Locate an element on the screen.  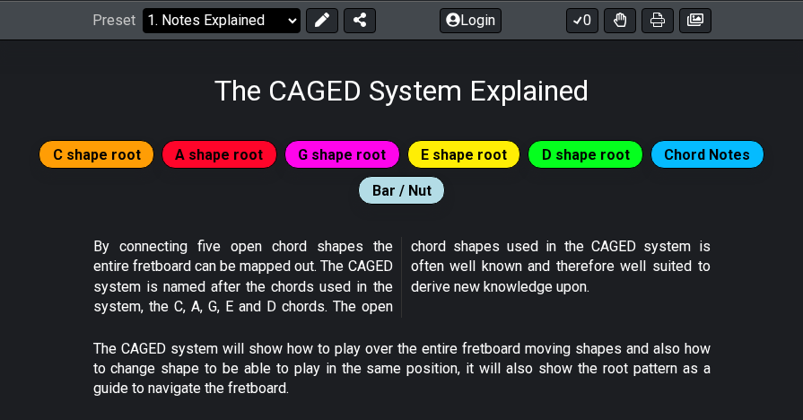
button: Create image is located at coordinates (695, 20).